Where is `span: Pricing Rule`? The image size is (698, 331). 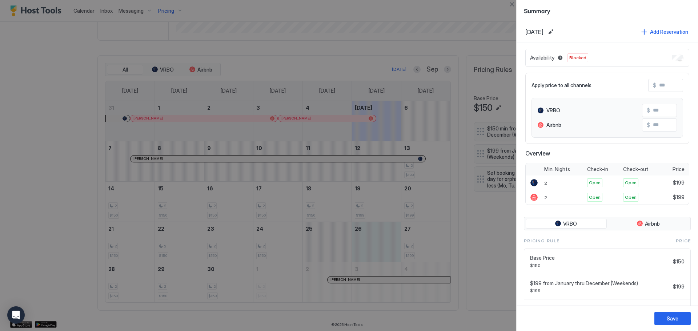 span: Pricing Rule is located at coordinates (542, 241).